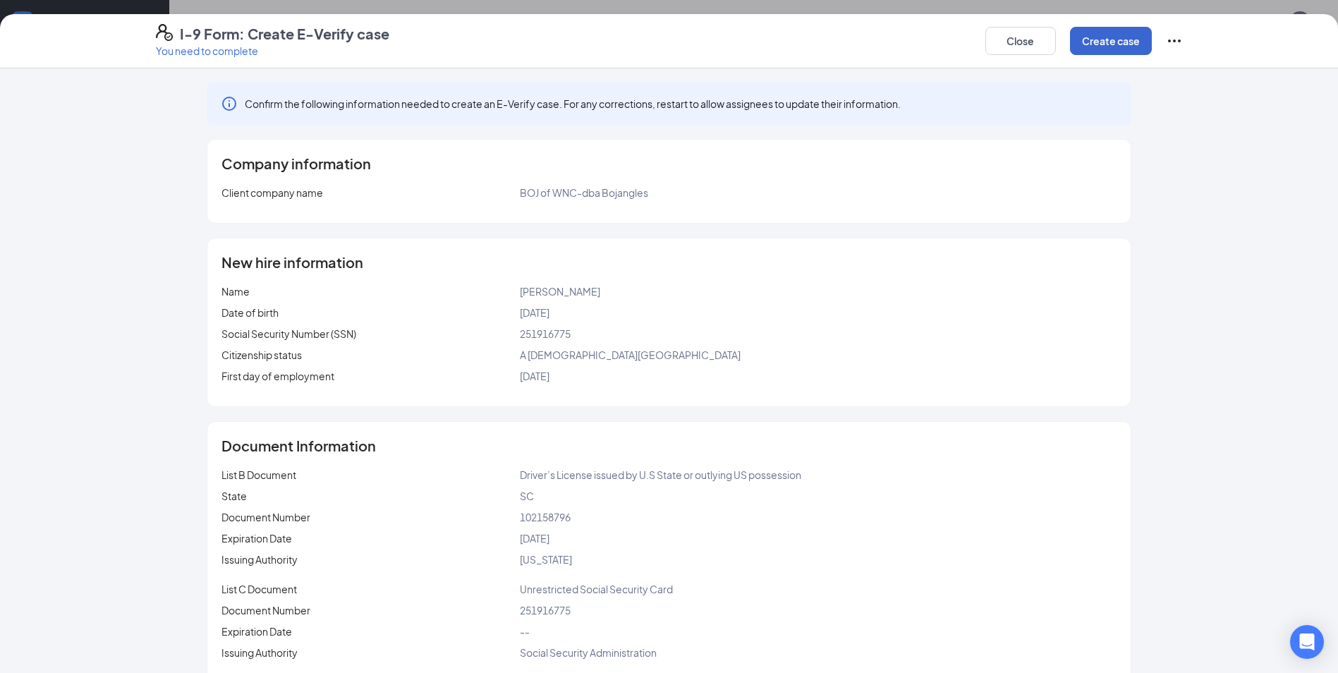  What do you see at coordinates (164, 32) in the screenshot?
I see `svg: FormI9EVerifyIcon` at bounding box center [164, 32].